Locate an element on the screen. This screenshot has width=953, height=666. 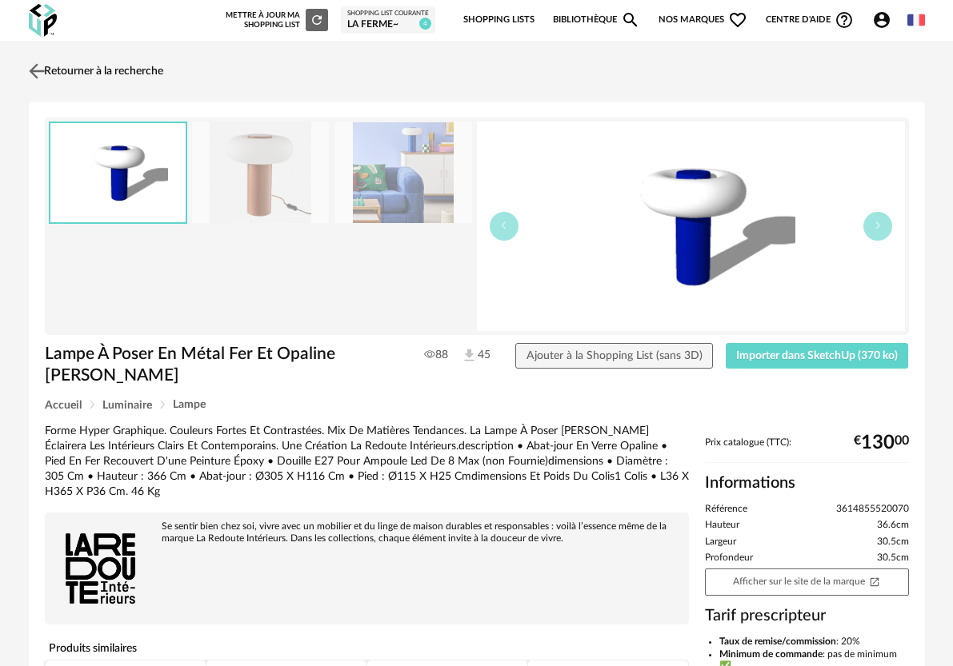
span: Nos marques is located at coordinates (703, 20).